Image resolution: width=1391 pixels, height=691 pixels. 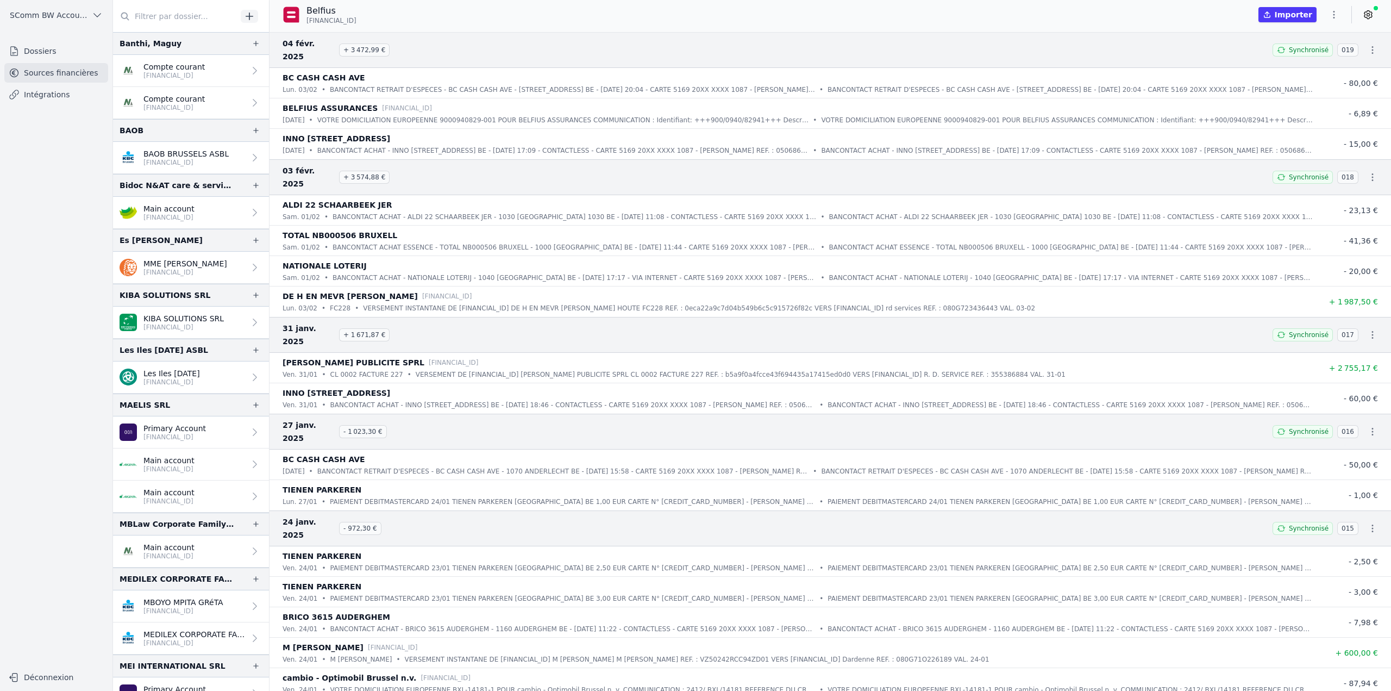 What do you see at coordinates (1361, 241) in the screenshot?
I see `span: - 41,36 €` at bounding box center [1361, 241].